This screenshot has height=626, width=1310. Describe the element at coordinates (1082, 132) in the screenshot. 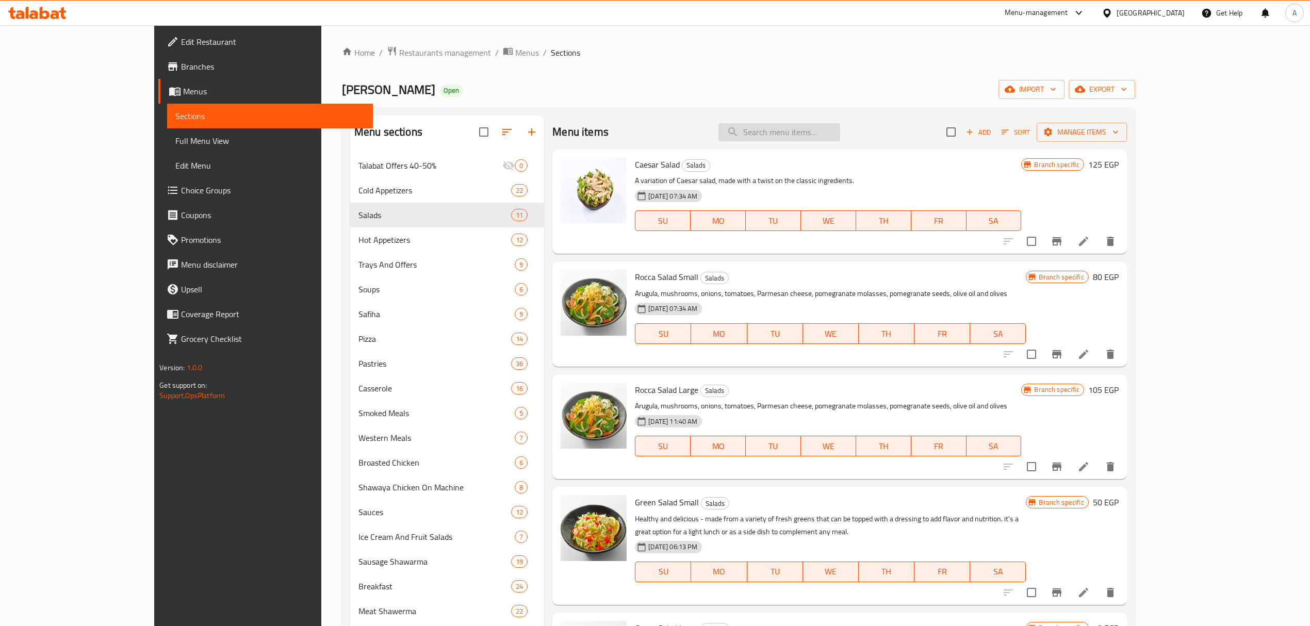

I see `span: Manage items` at that location.